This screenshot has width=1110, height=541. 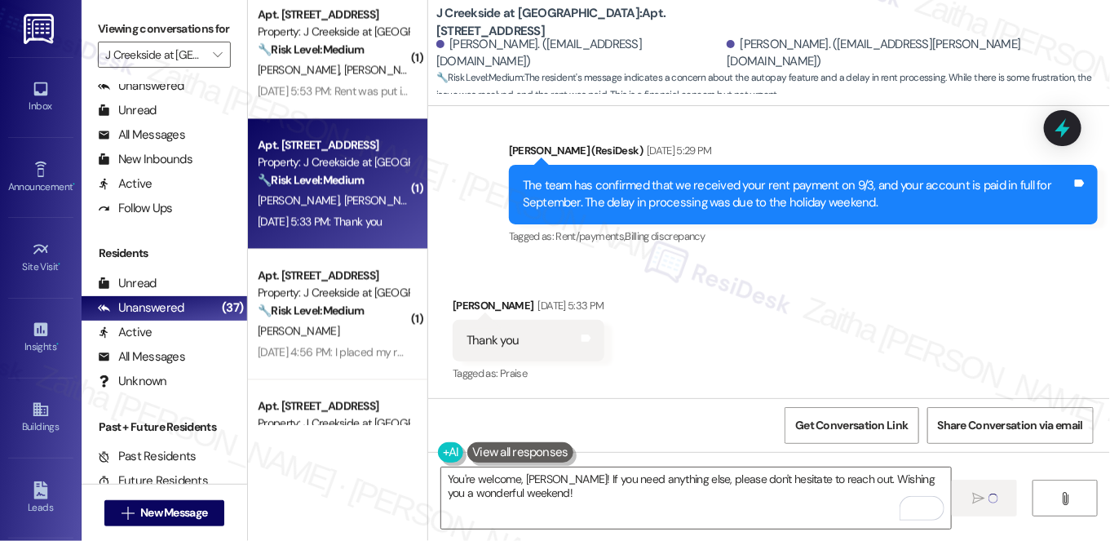 What do you see at coordinates (493, 340) in the screenshot?
I see `div: Thank you` at bounding box center [493, 340].